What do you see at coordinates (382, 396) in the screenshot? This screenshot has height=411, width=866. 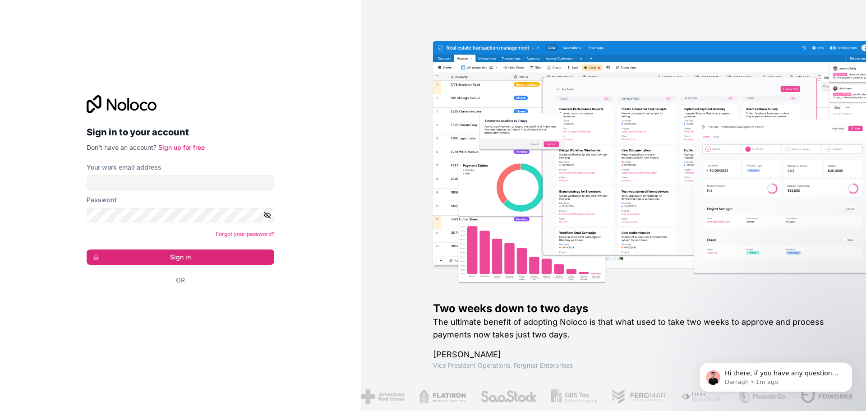 I see `img: /assets/american-red-cross-BAupjrZR.png` at bounding box center [382, 396].